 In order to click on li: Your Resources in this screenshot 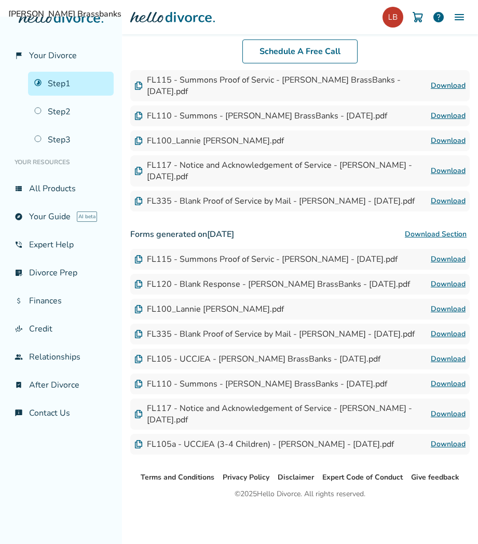, I will do `click(61, 162)`.